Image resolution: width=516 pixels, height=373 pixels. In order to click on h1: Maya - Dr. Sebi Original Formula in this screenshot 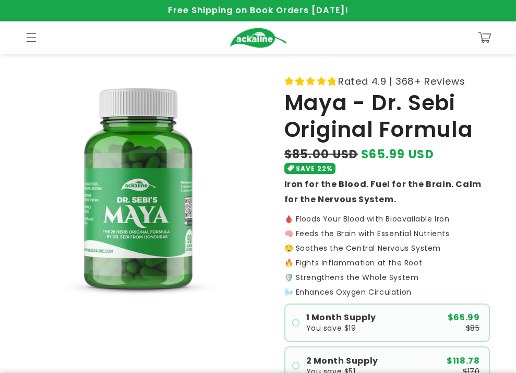, I will do `click(387, 116)`.